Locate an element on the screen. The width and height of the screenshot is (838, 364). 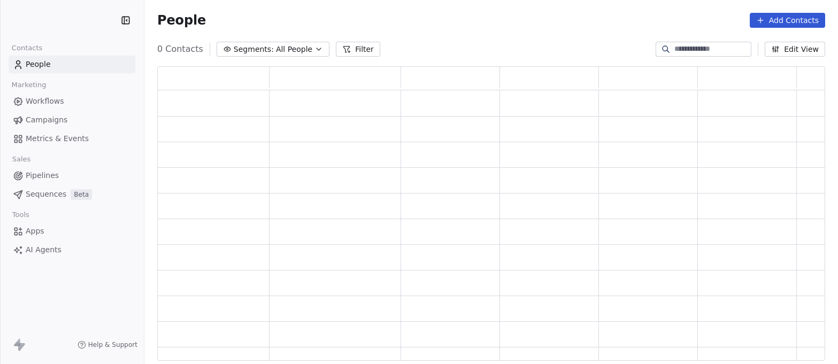
a: People is located at coordinates (72, 64).